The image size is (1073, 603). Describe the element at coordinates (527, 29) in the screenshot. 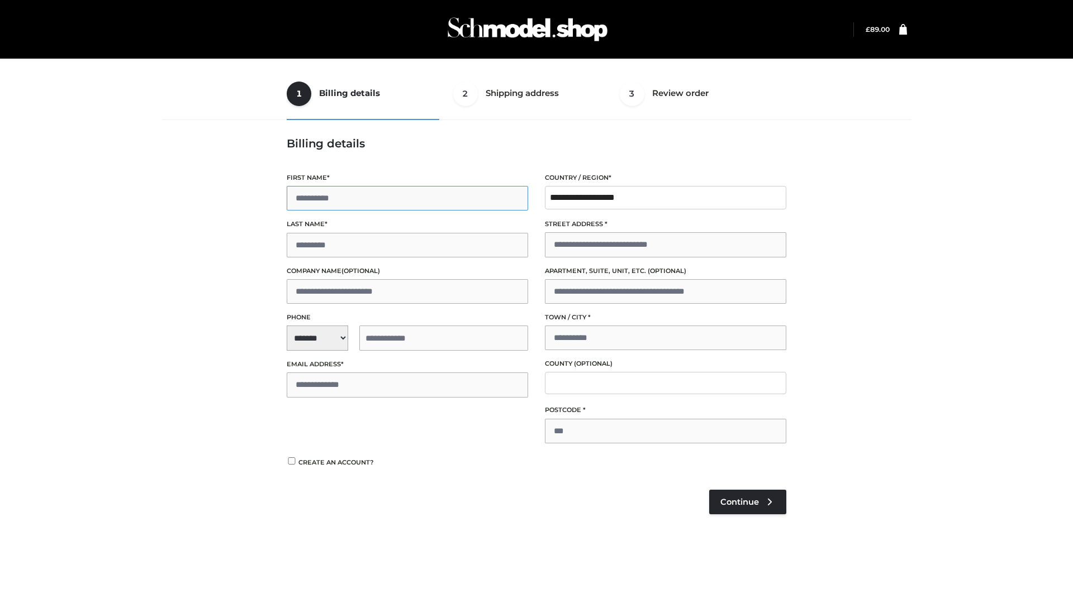

I see `img: Schmodel Admin 964` at that location.